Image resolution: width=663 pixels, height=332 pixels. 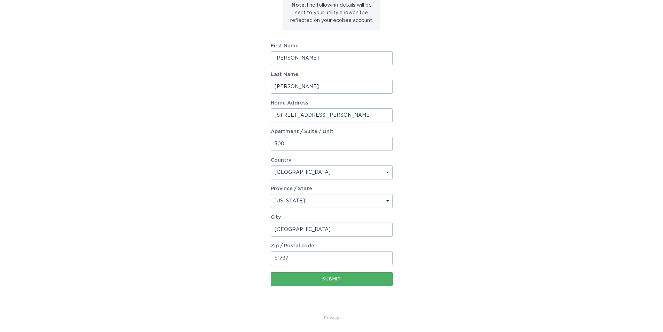 I want to click on label: First Name, so click(x=332, y=46).